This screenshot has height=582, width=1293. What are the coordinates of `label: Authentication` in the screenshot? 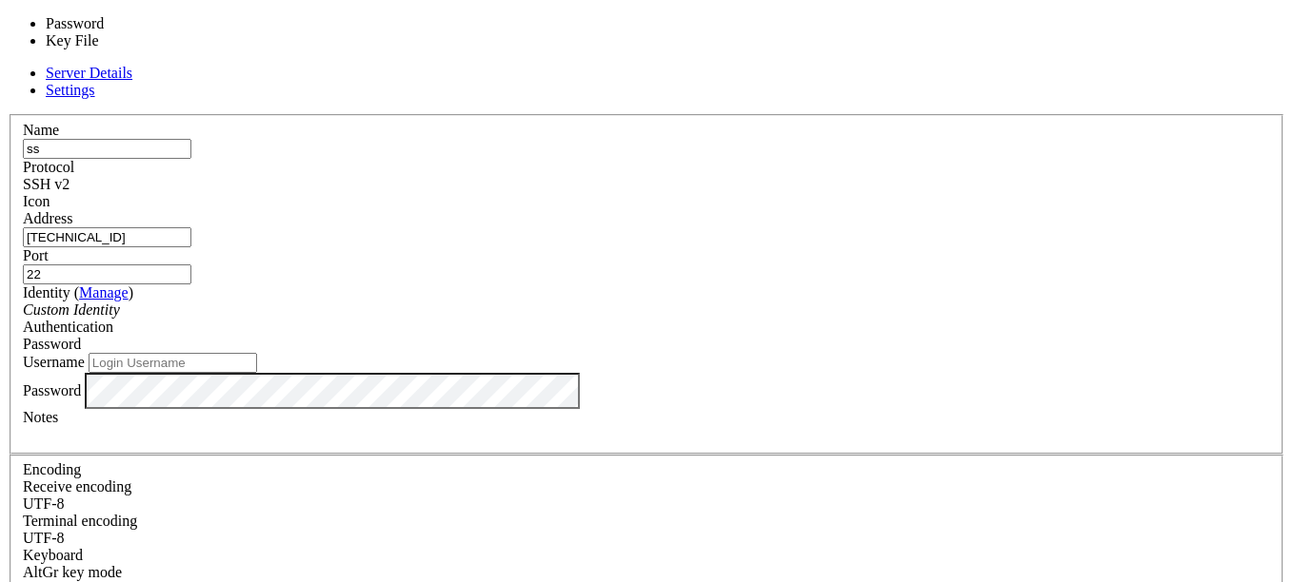 It's located at (68, 326).